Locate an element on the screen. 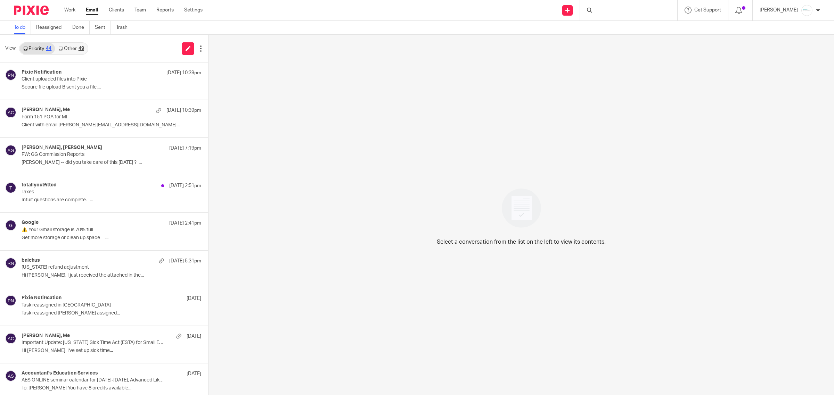  a: Reports is located at coordinates (165, 10).